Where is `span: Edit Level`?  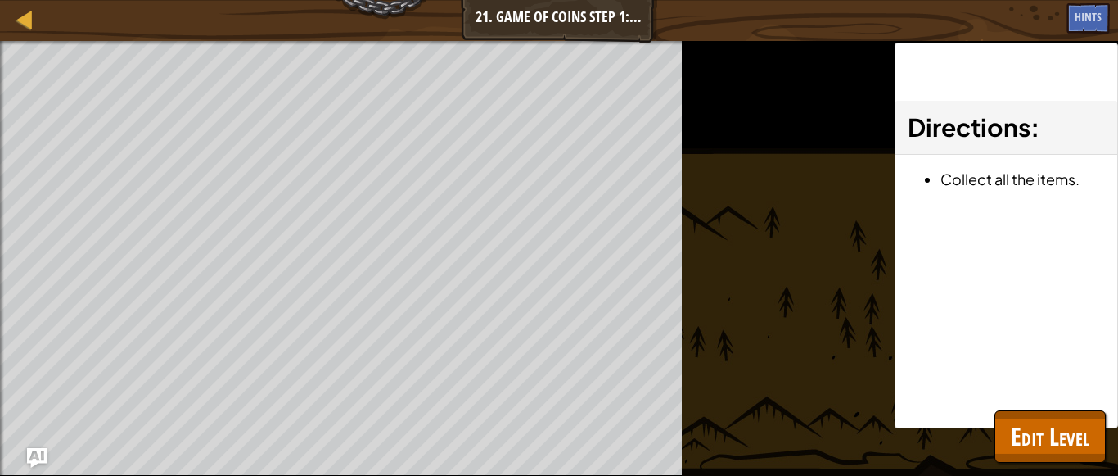 span: Edit Level is located at coordinates (1050, 436).